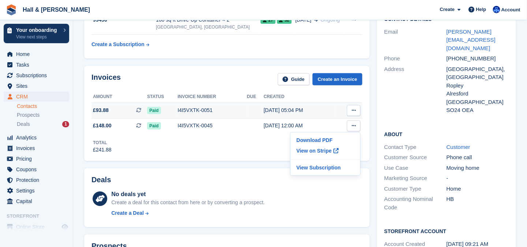 The height and width of the screenshot is (247, 527). I want to click on span: Create, so click(447, 10).